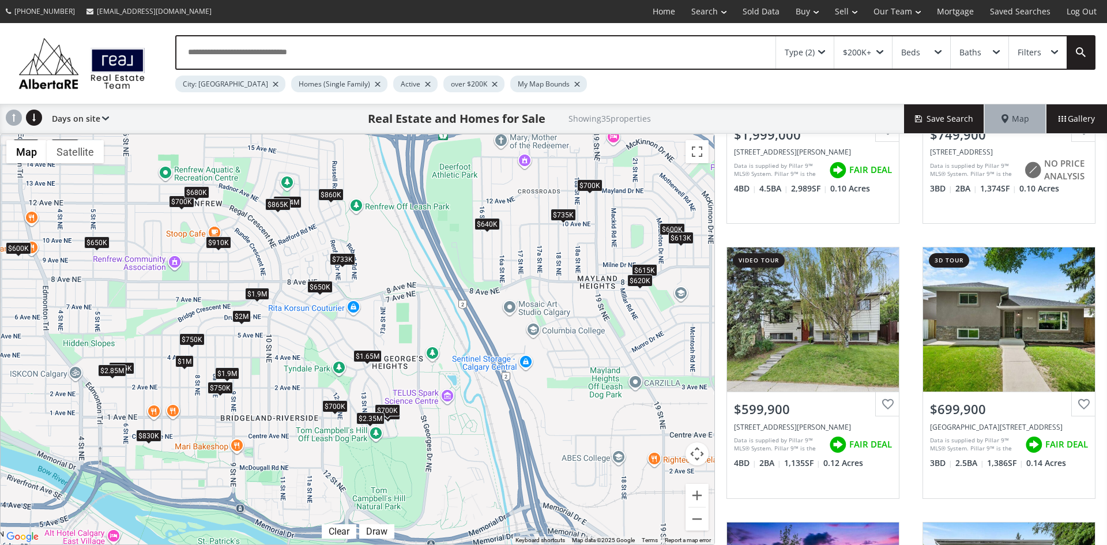  I want to click on h2: Showing 35 properties, so click(609, 118).